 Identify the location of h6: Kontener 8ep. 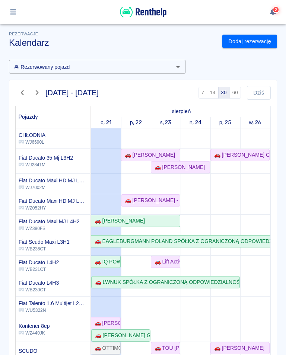
(34, 326).